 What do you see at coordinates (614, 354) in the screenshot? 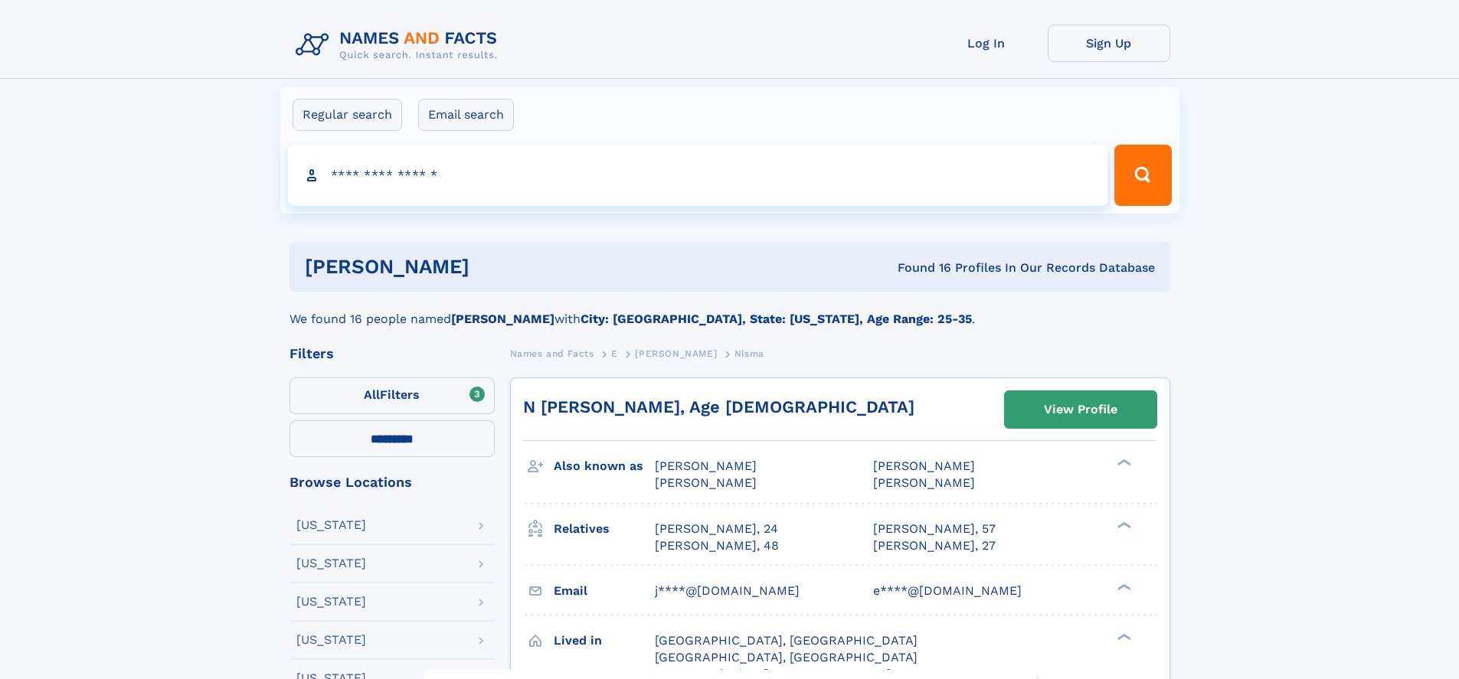
I see `span: E` at bounding box center [614, 354].